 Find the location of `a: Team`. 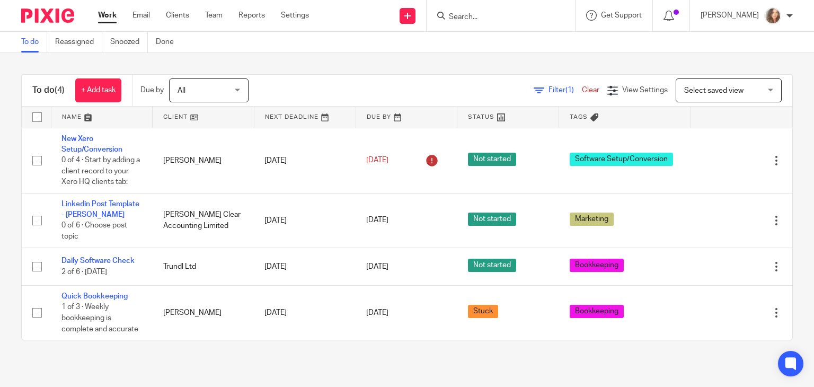

a: Team is located at coordinates (214, 15).